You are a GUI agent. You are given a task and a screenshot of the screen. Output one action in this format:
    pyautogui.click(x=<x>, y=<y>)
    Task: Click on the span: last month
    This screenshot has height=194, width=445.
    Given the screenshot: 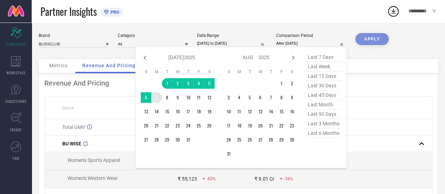 What is the action you would take?
    pyautogui.click(x=324, y=104)
    